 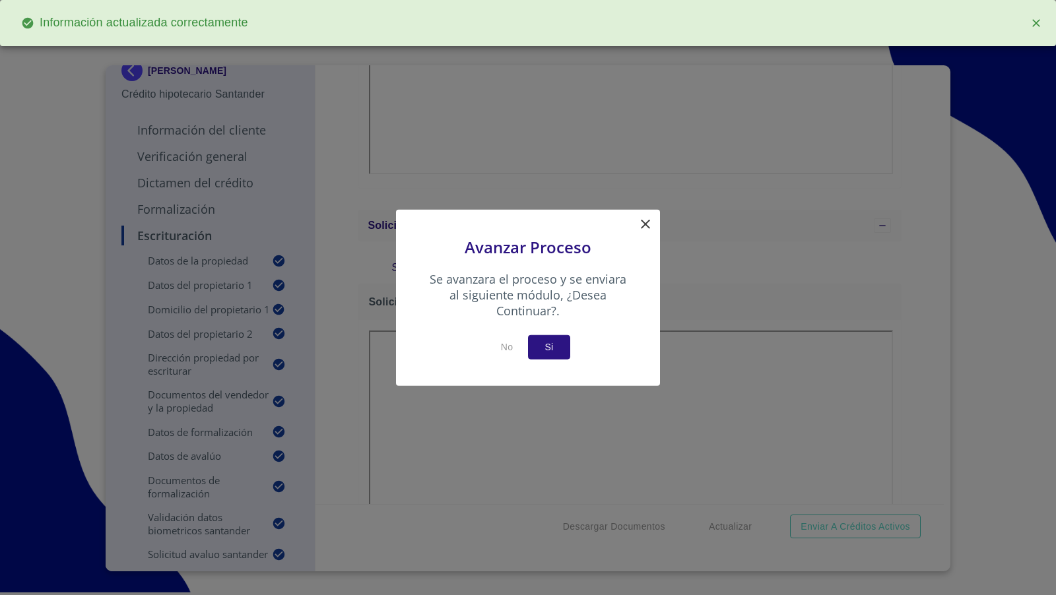 What do you see at coordinates (528, 253) in the screenshot?
I see `p: Avanzar Proceso` at bounding box center [528, 253].